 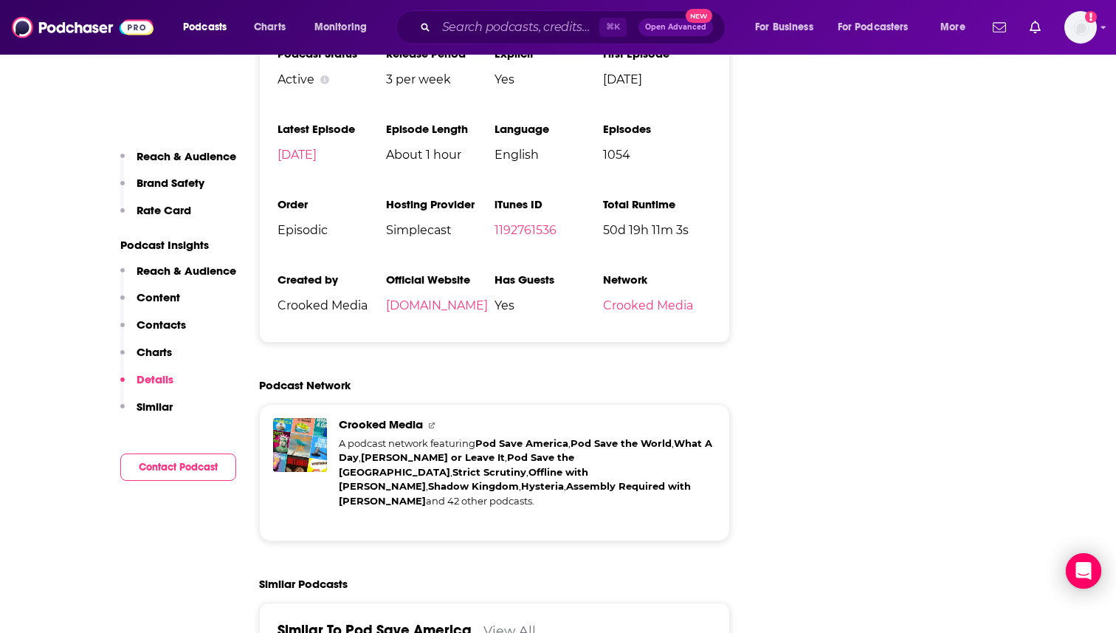 What do you see at coordinates (440, 128) in the screenshot?
I see `h3: Episode Length` at bounding box center [440, 128].